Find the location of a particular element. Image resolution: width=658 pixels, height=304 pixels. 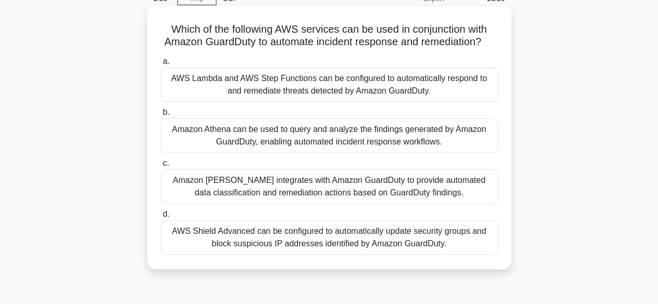

span: b. is located at coordinates (166, 112).